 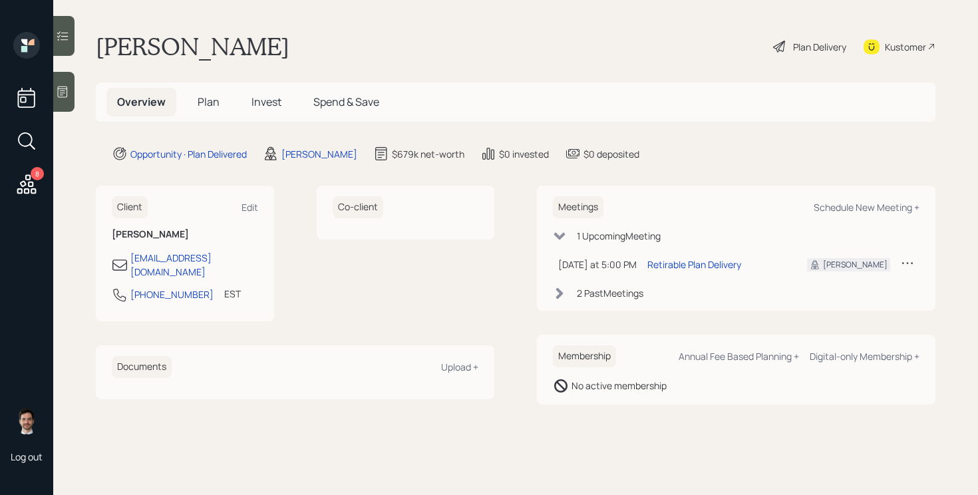 I want to click on div: Upload +, so click(x=460, y=367).